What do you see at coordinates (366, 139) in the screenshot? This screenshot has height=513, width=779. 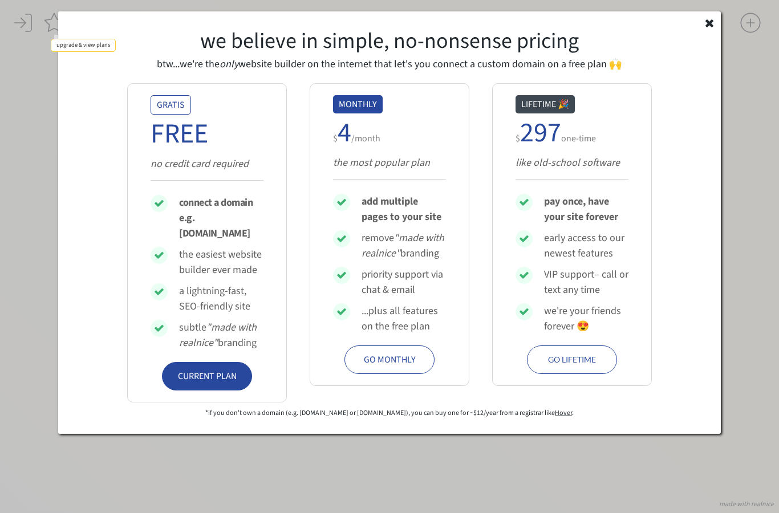 I see `font: /month` at bounding box center [366, 139].